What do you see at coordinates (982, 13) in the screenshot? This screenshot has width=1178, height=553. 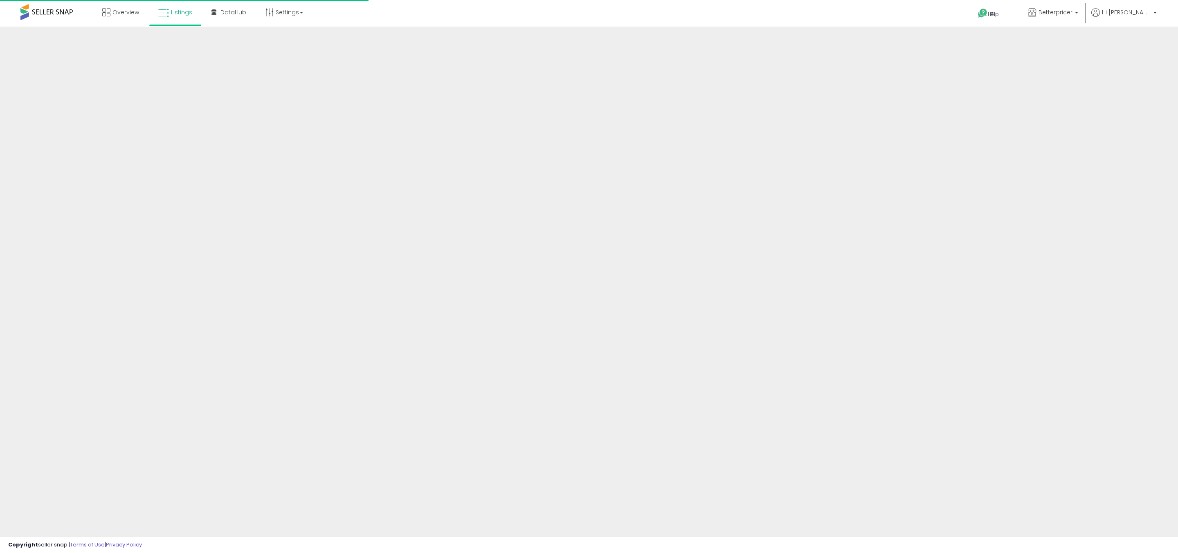 I see `i: Get Help` at bounding box center [982, 13].